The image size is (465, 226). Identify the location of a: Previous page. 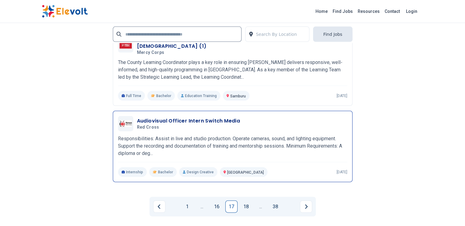
(159, 206).